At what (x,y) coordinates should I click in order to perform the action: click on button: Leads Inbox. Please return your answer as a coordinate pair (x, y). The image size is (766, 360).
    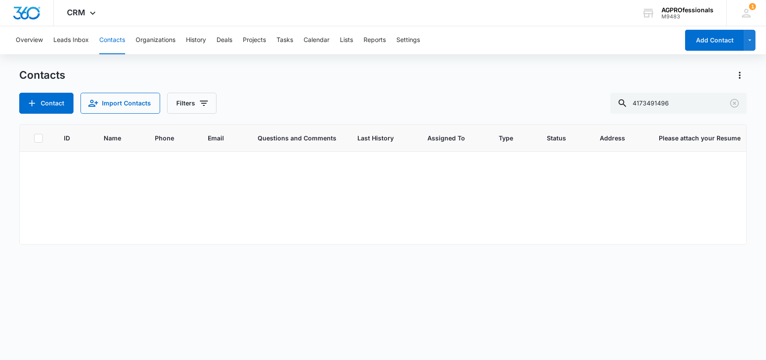
    Looking at the image, I should click on (71, 40).